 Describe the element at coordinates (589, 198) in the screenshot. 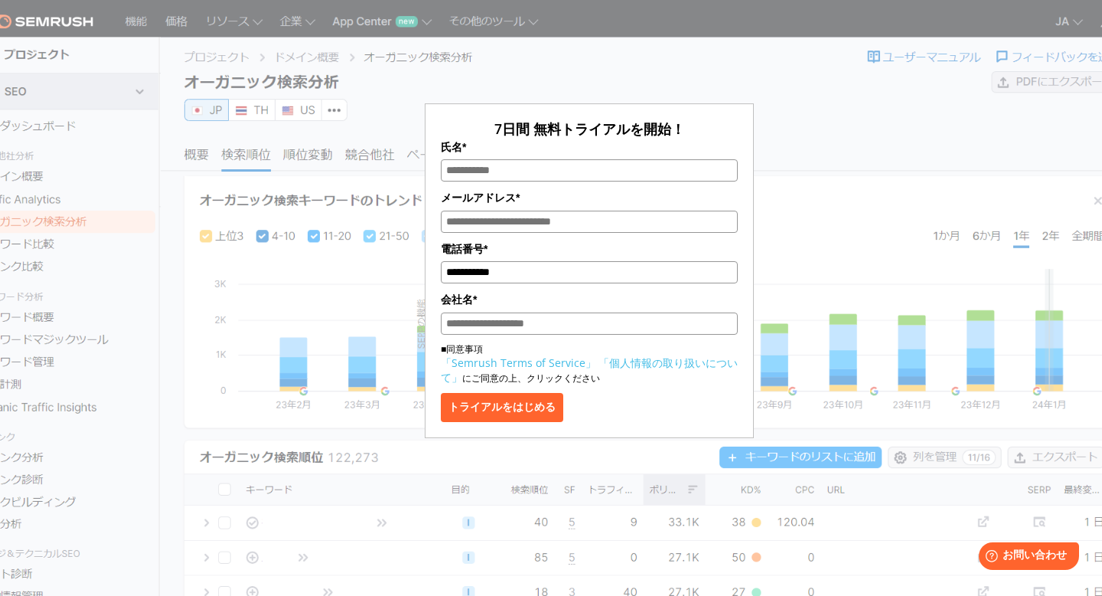

I see `label: メールアドレス*` at that location.